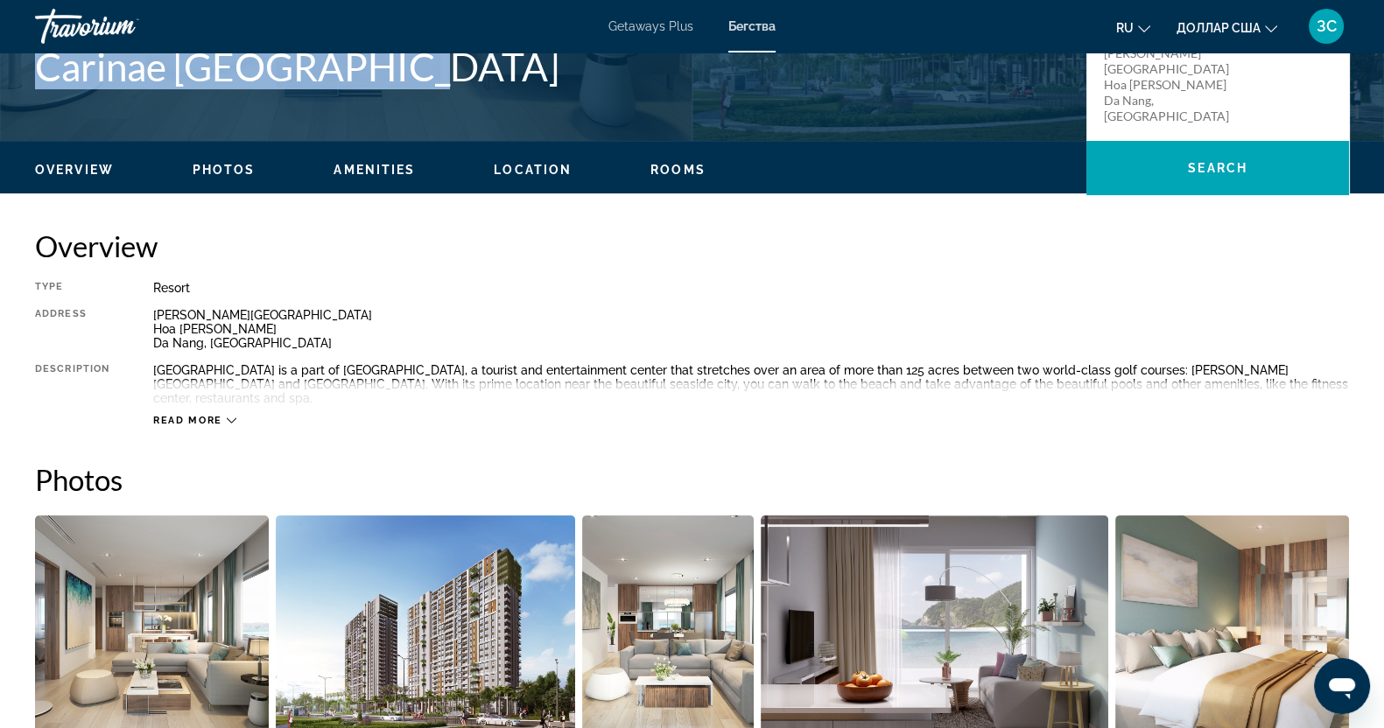  I want to click on button: Изменить валюту, so click(1226, 27).